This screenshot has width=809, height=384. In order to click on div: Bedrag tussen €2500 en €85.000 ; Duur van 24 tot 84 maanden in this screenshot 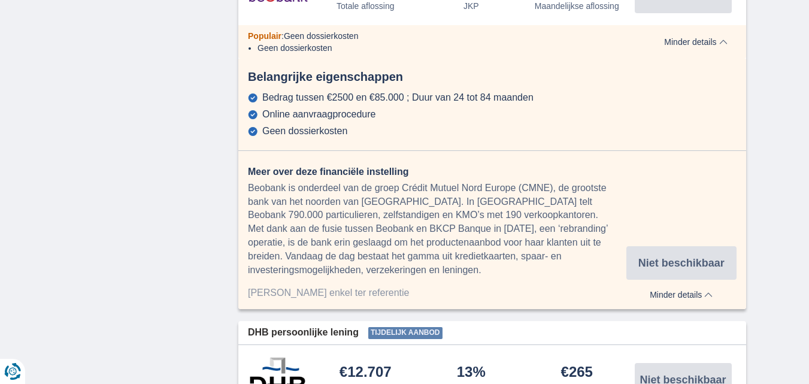, I will do `click(398, 98)`.